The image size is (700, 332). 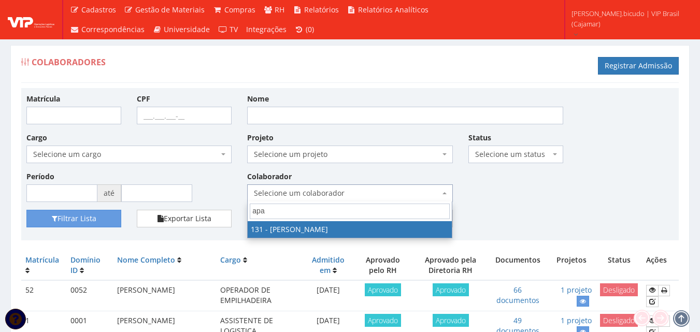 What do you see at coordinates (40, 177) in the screenshot?
I see `label: Período` at bounding box center [40, 177].